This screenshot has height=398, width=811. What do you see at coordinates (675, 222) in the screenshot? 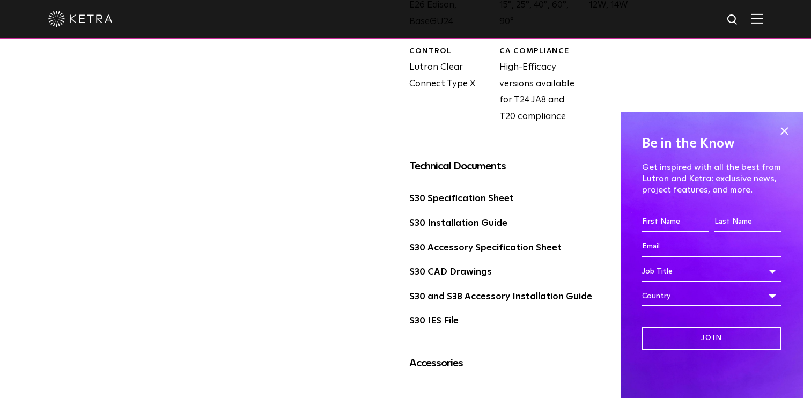
I see `input: First Name` at bounding box center [675, 222].